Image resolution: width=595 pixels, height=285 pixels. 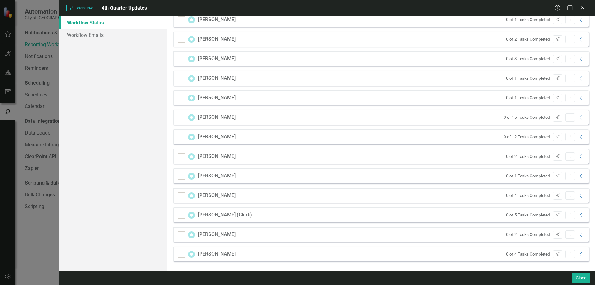 I want to click on a: Workflow Emails, so click(x=113, y=35).